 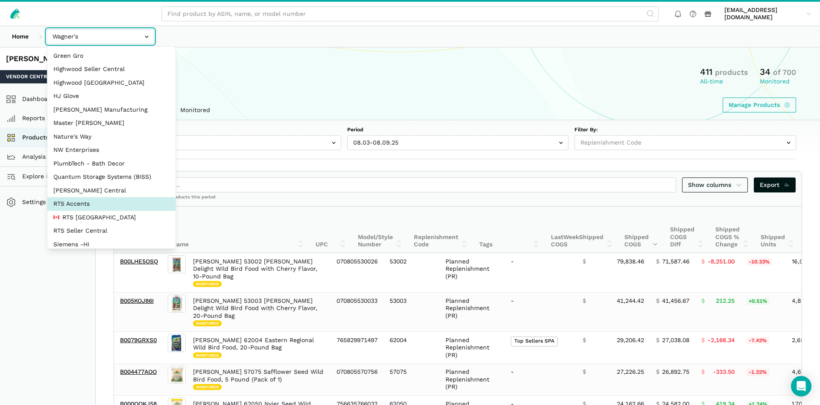 I want to click on a: Show columns, so click(x=715, y=185).